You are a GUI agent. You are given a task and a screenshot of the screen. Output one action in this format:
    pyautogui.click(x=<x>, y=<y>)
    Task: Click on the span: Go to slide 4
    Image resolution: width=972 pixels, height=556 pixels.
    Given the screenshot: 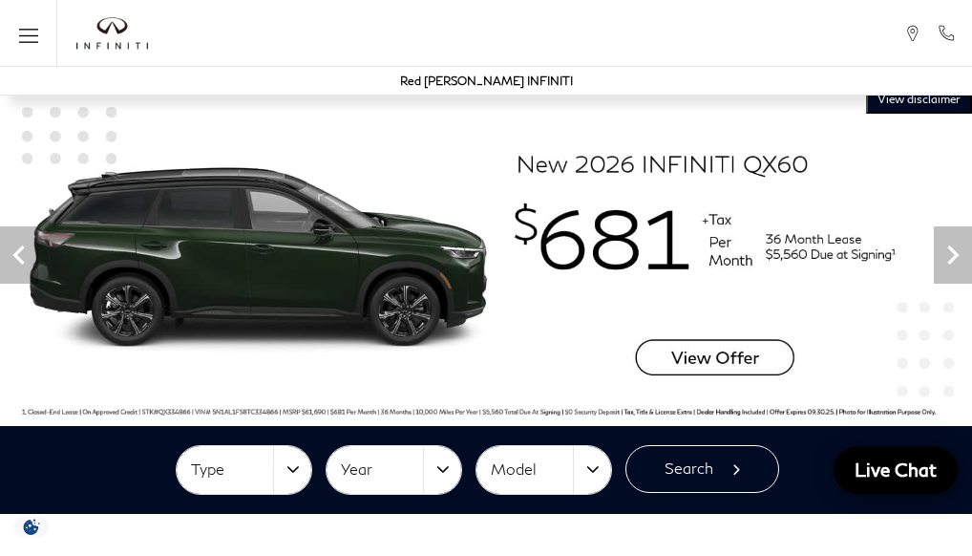 What is the action you would take?
    pyautogui.click(x=379, y=400)
    